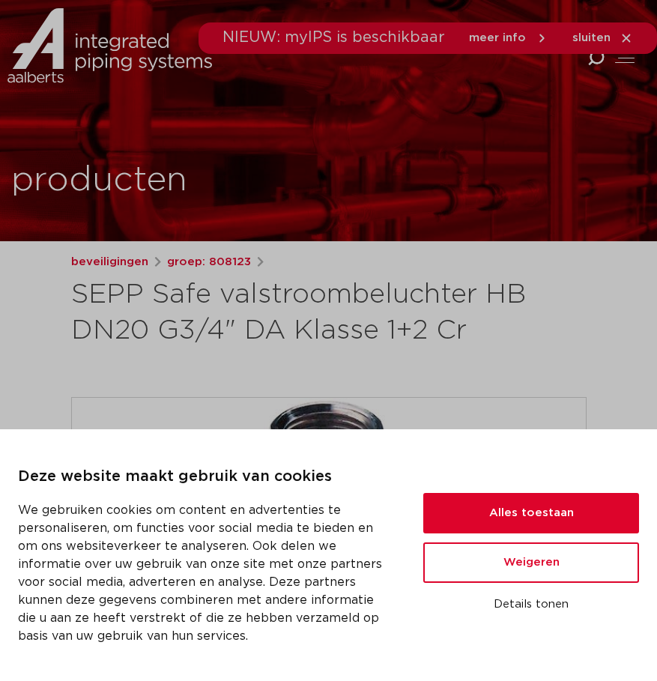 This screenshot has width=657, height=681. What do you see at coordinates (329, 313) in the screenshot?
I see `h1: SEPP Safe valstroombeluchter HB DN20 G3/4" DA Klasse 1+2 Cr` at bounding box center [329, 313].